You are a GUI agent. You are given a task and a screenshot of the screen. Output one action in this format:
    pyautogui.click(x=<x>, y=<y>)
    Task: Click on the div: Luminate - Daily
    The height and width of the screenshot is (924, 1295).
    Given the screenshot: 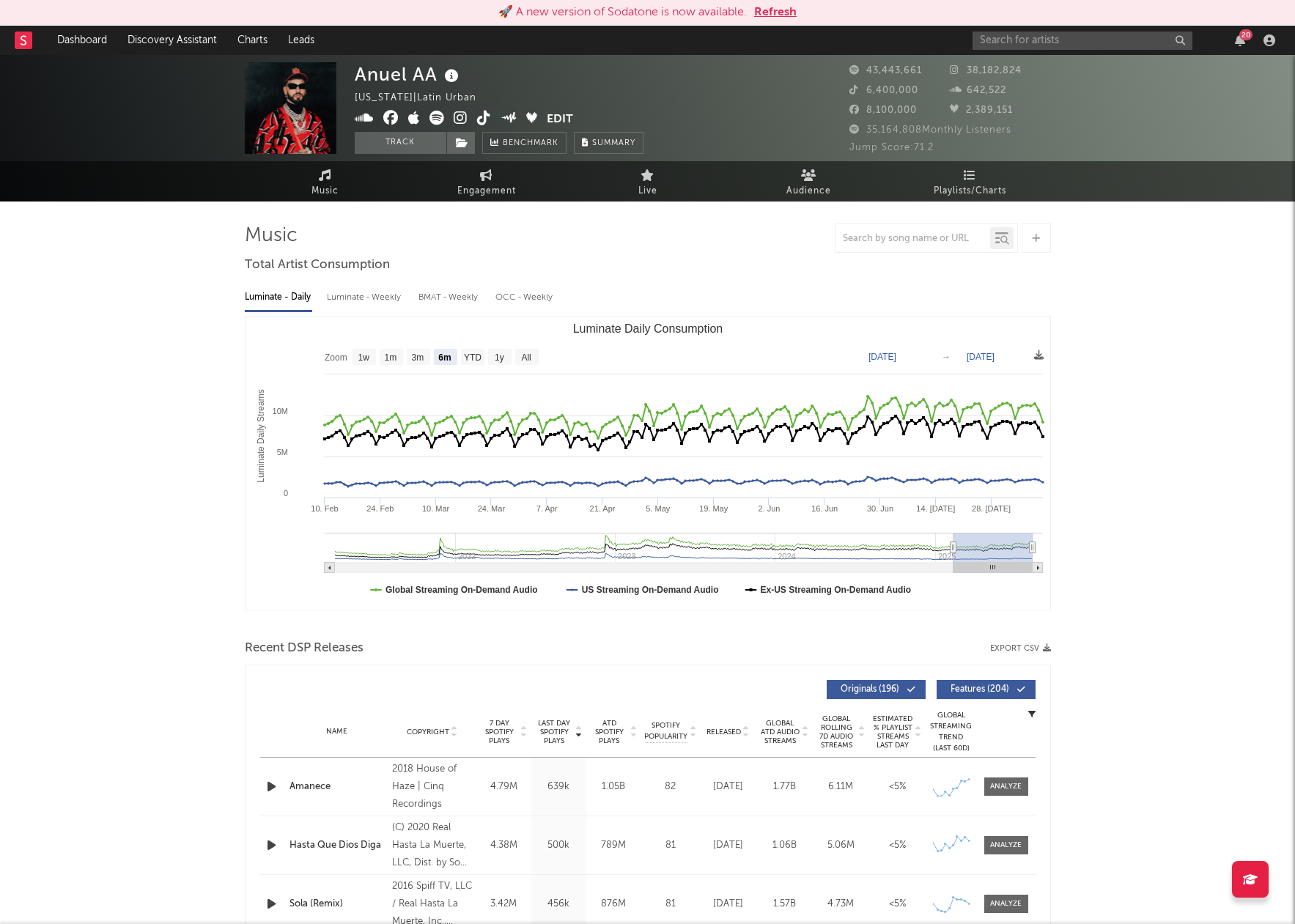 What is the action you would take?
    pyautogui.click(x=279, y=298)
    